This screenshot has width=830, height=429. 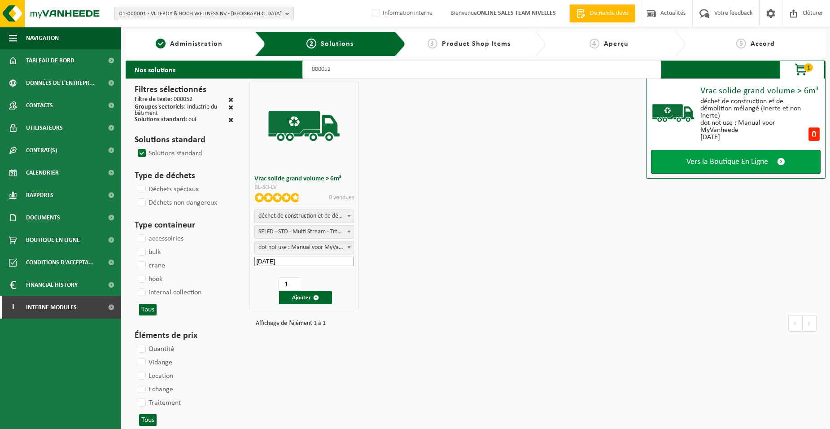 I want to click on label: crane, so click(x=150, y=266).